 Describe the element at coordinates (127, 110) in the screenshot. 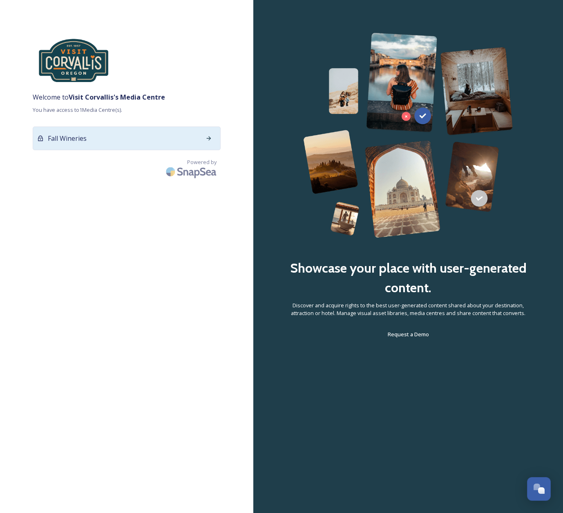

I see `span: You have access to 1 Media Centre(s).` at that location.